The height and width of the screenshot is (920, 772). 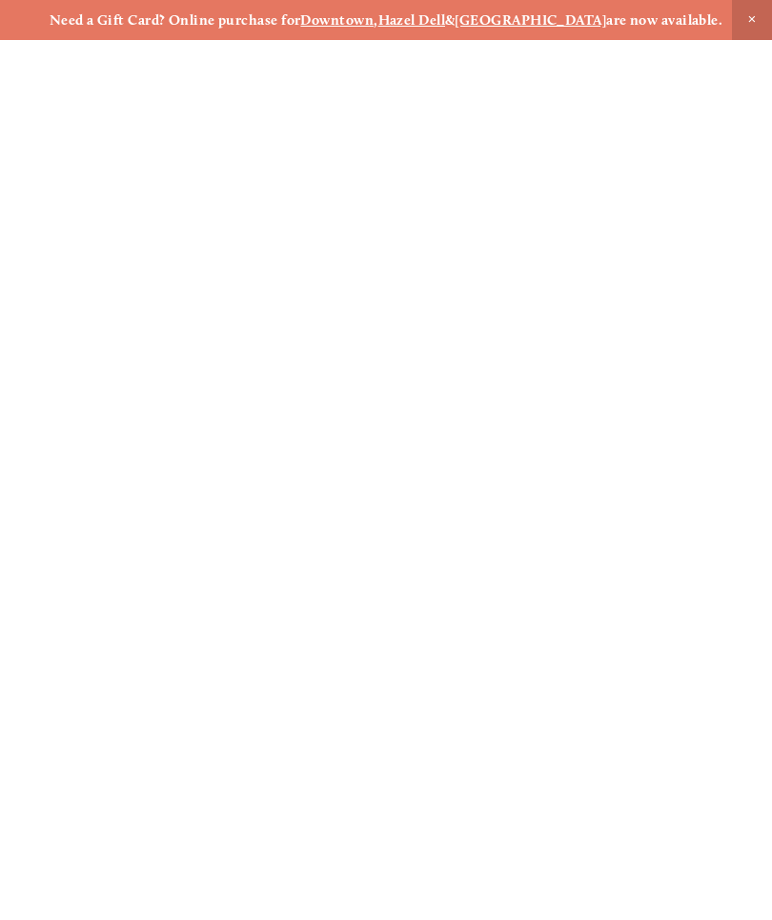 What do you see at coordinates (412, 20) in the screenshot?
I see `strong: Hazel Dell` at bounding box center [412, 20].